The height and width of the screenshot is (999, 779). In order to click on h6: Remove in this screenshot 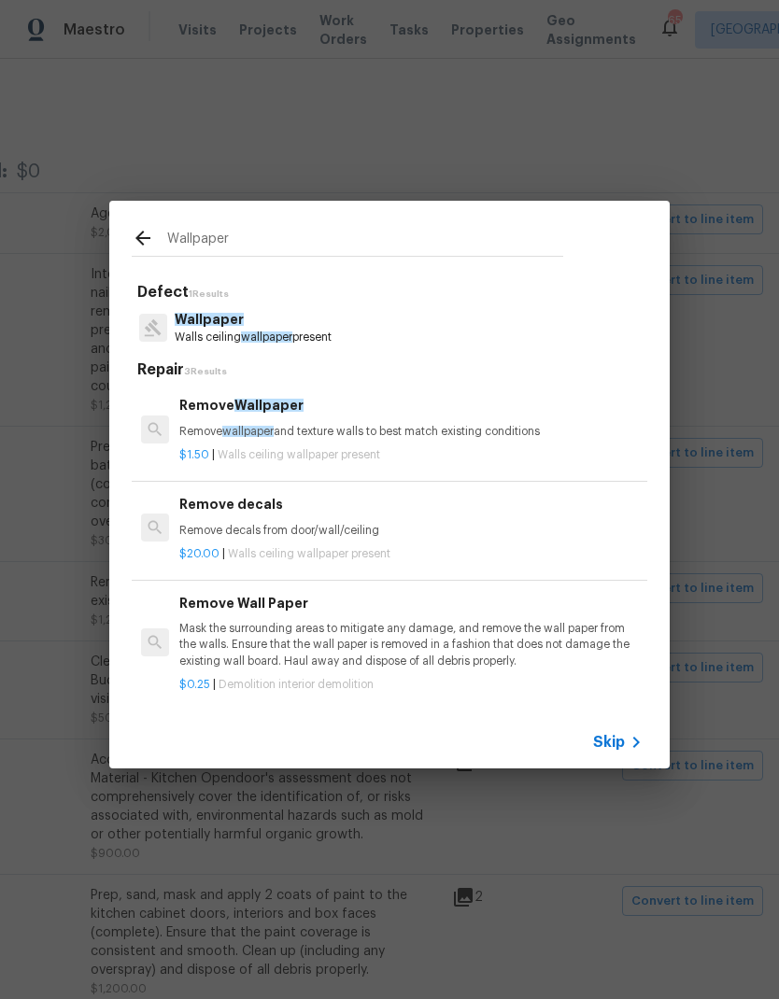, I will do `click(411, 405)`.